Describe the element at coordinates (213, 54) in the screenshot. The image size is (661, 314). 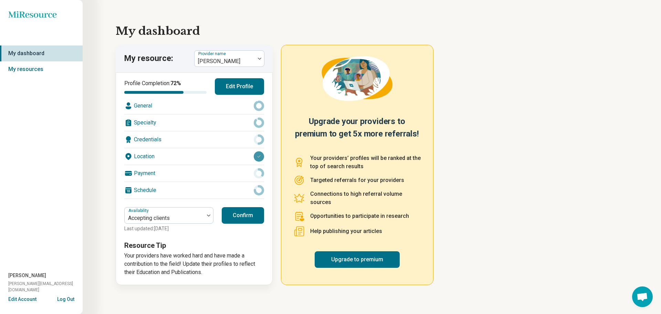
I see `label: Provider name` at that location.